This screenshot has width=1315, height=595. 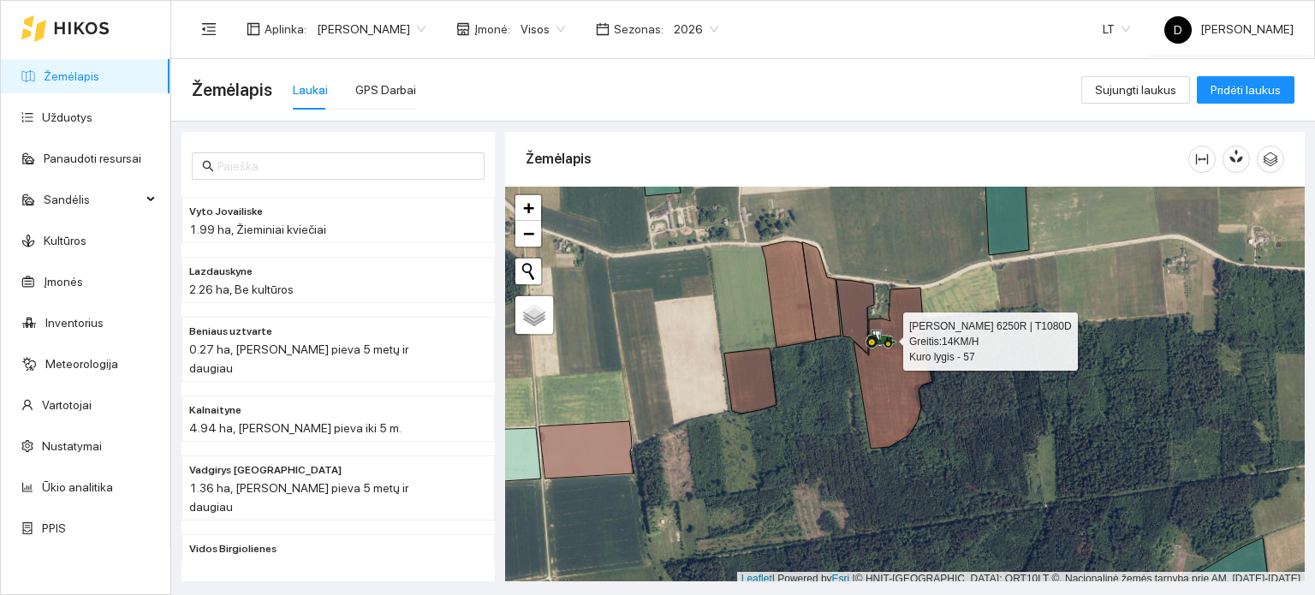 I want to click on span: 1.34 ha, Kukurūzai žaliajam pašaru, so click(x=282, y=567).